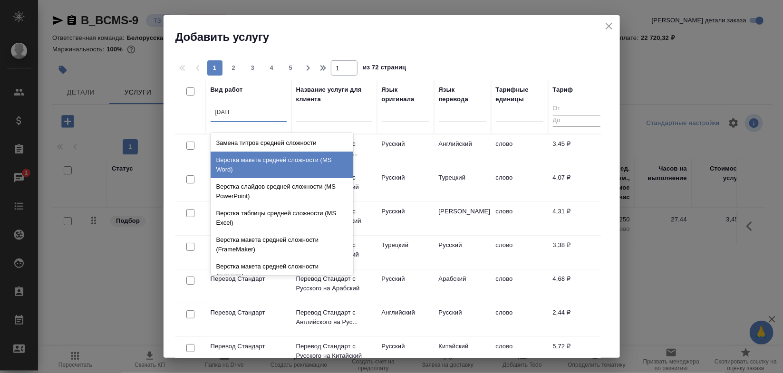 The image size is (783, 373). I want to click on span: 5, so click(291, 68).